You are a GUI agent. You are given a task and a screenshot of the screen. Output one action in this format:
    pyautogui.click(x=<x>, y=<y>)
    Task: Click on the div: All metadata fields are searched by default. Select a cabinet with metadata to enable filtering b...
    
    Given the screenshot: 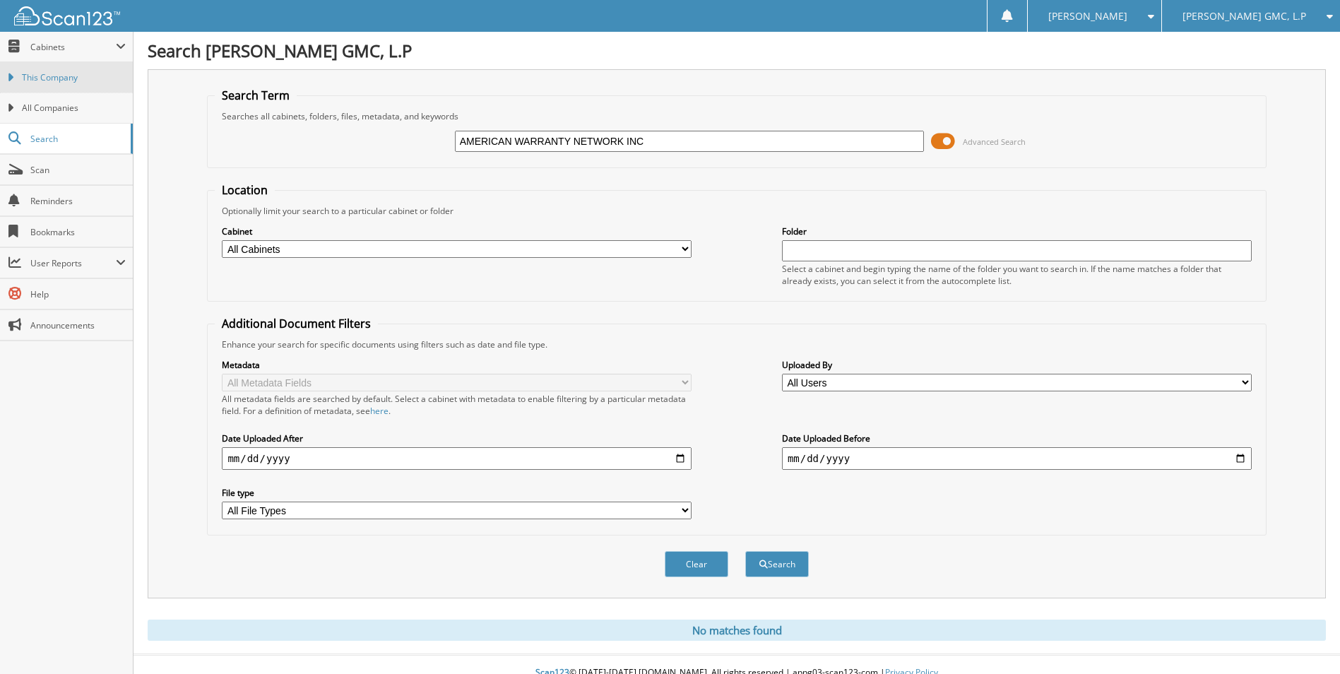 What is the action you would take?
    pyautogui.click(x=456, y=405)
    